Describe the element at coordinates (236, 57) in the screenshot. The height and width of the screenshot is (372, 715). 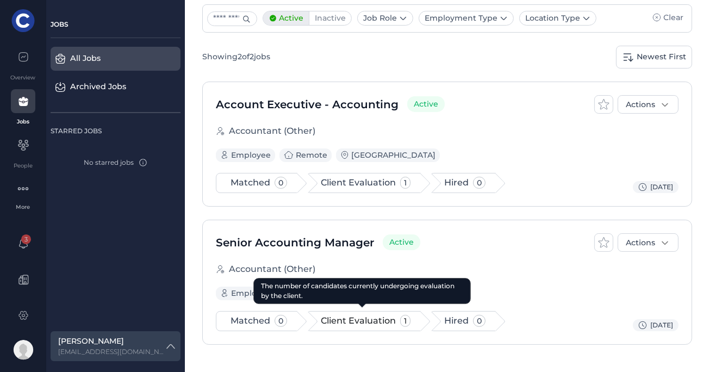
I see `div: Showing 2 of 2 jobs` at that location.